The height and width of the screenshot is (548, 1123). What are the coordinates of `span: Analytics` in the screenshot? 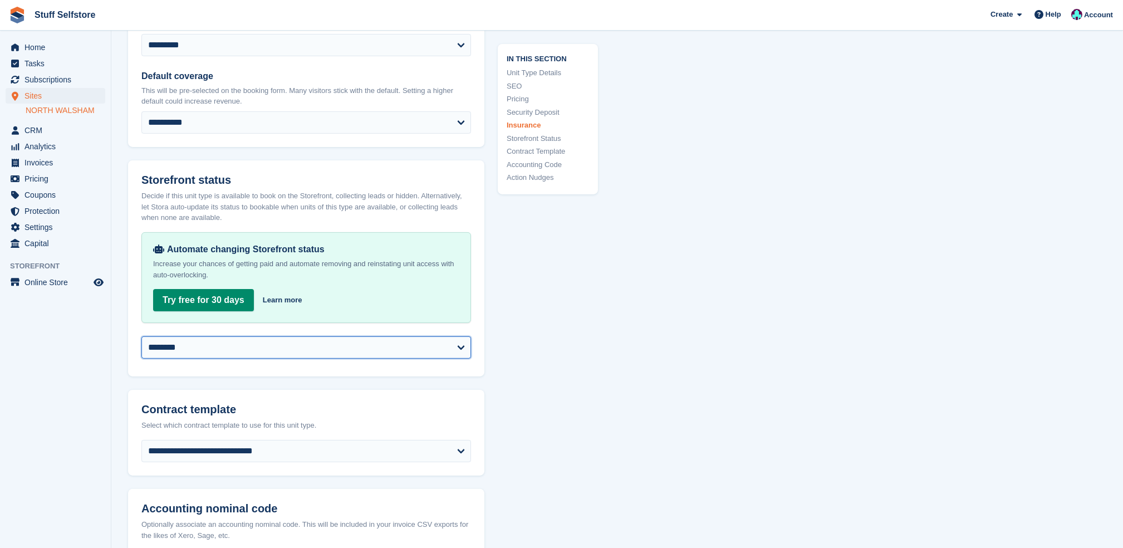 It's located at (58, 146).